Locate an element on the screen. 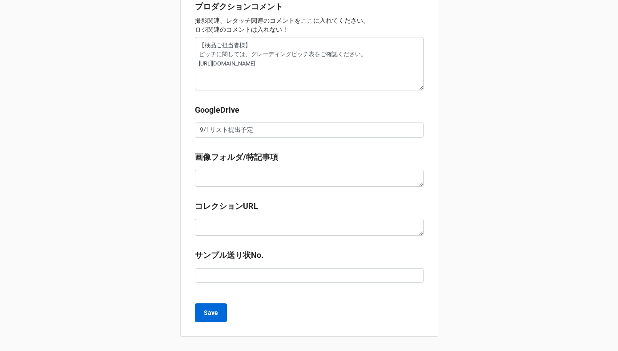 This screenshot has width=618, height=351. label: 画像フォルダ/特記事項 is located at coordinates (236, 157).